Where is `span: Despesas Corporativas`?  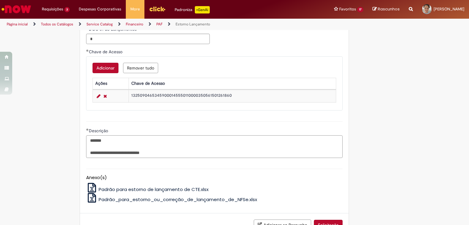 span: Despesas Corporativas is located at coordinates (100, 9).